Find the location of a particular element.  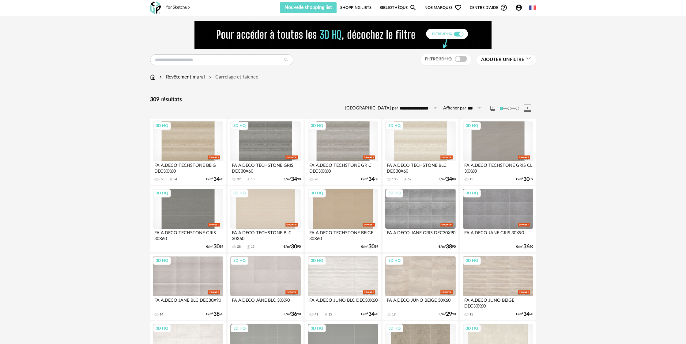

div: 135 is located at coordinates (395, 179).